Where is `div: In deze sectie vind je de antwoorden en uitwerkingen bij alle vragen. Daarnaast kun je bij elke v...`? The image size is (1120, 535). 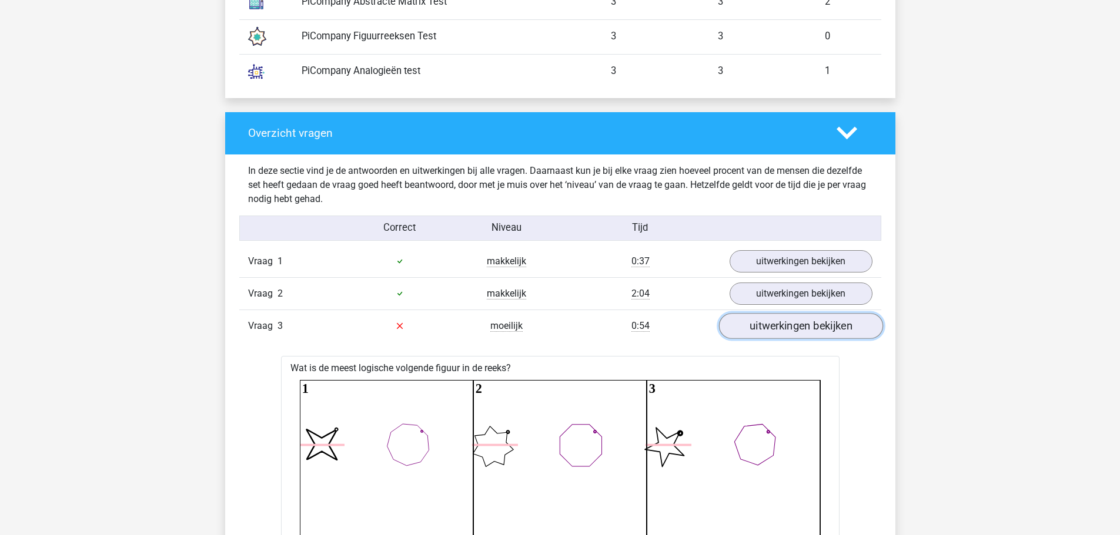 div: In deze sectie vind je de antwoorden en uitwerkingen bij alle vragen. Daarnaast kun je bij elke v... is located at coordinates (560, 185).